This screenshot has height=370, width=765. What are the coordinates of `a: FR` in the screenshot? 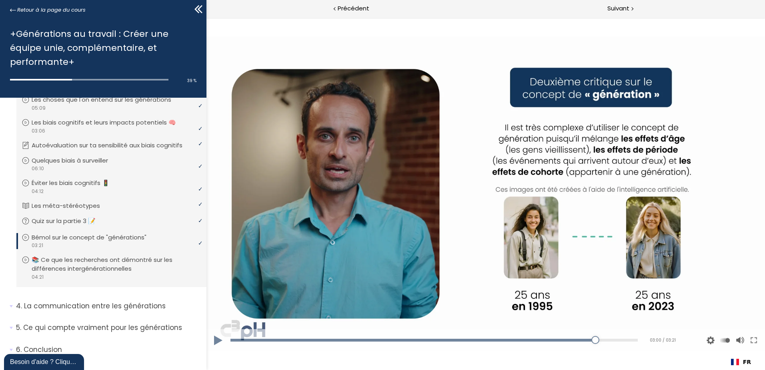 It's located at (741, 362).